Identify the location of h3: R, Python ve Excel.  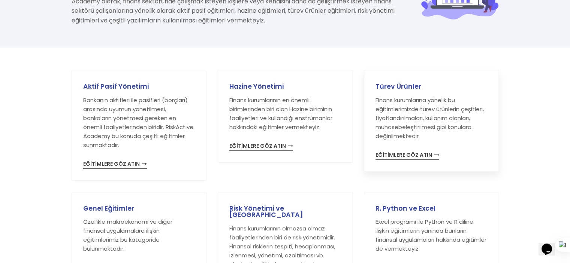
(431, 209).